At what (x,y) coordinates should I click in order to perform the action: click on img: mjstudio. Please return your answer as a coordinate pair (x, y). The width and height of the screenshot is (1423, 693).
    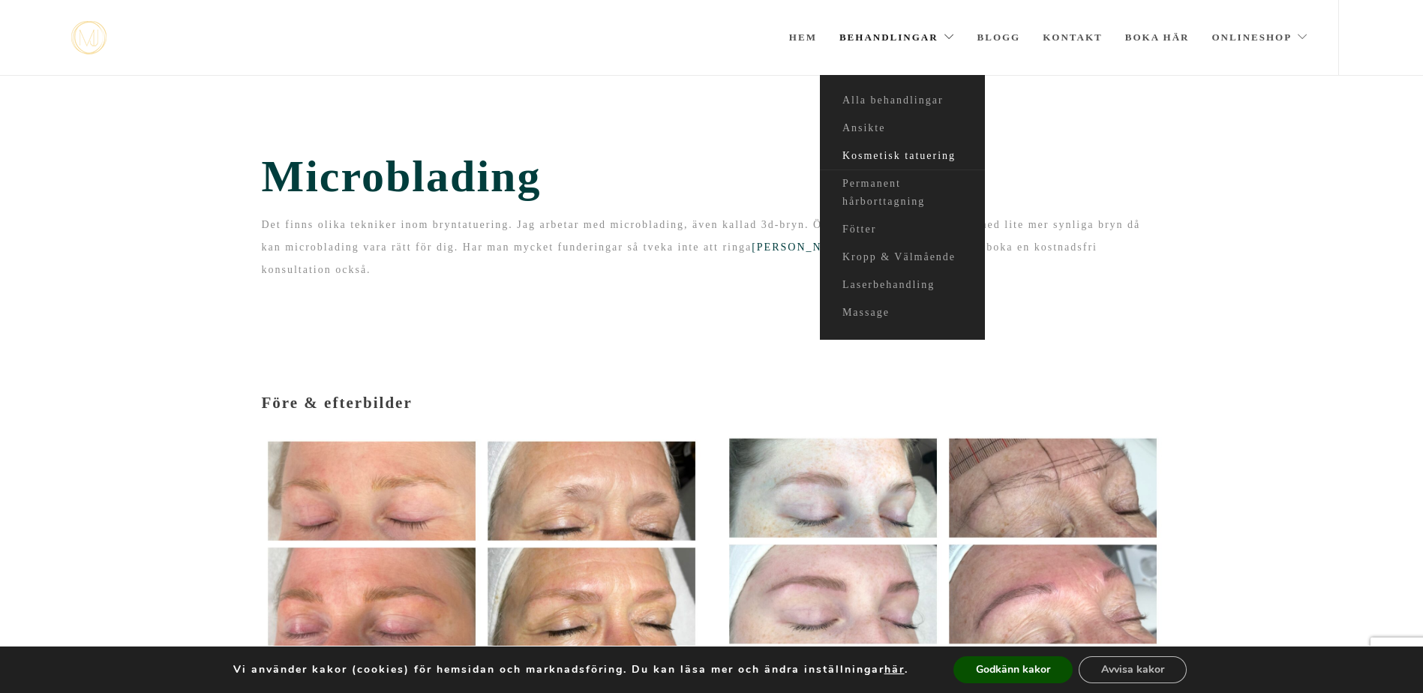
    Looking at the image, I should click on (89, 38).